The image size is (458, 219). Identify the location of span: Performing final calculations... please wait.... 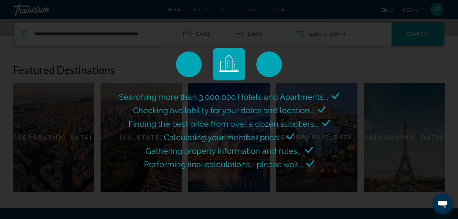
(224, 164).